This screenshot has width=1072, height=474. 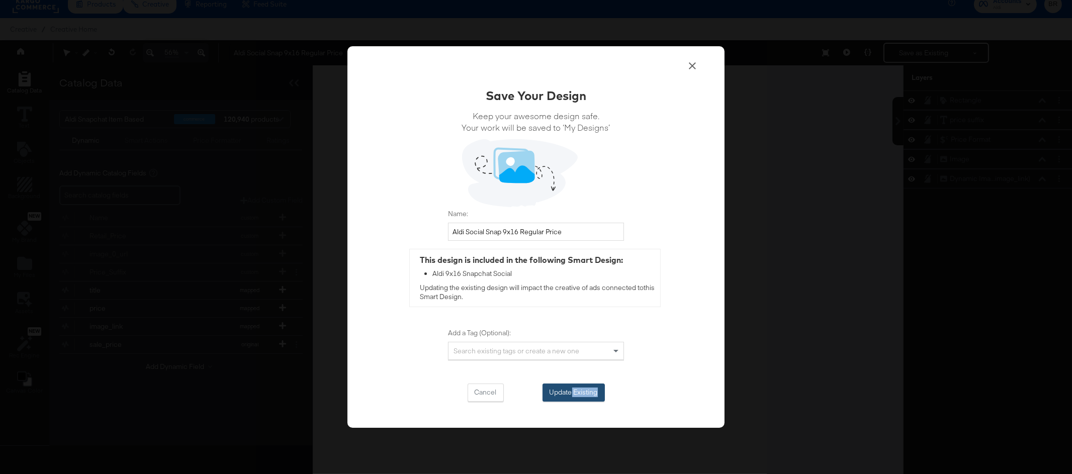 I want to click on button: Update Existing, so click(x=573, y=393).